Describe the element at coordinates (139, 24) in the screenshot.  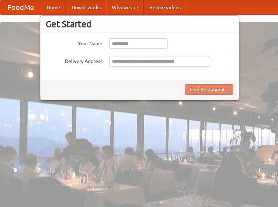
I see `h3: Get Started` at that location.